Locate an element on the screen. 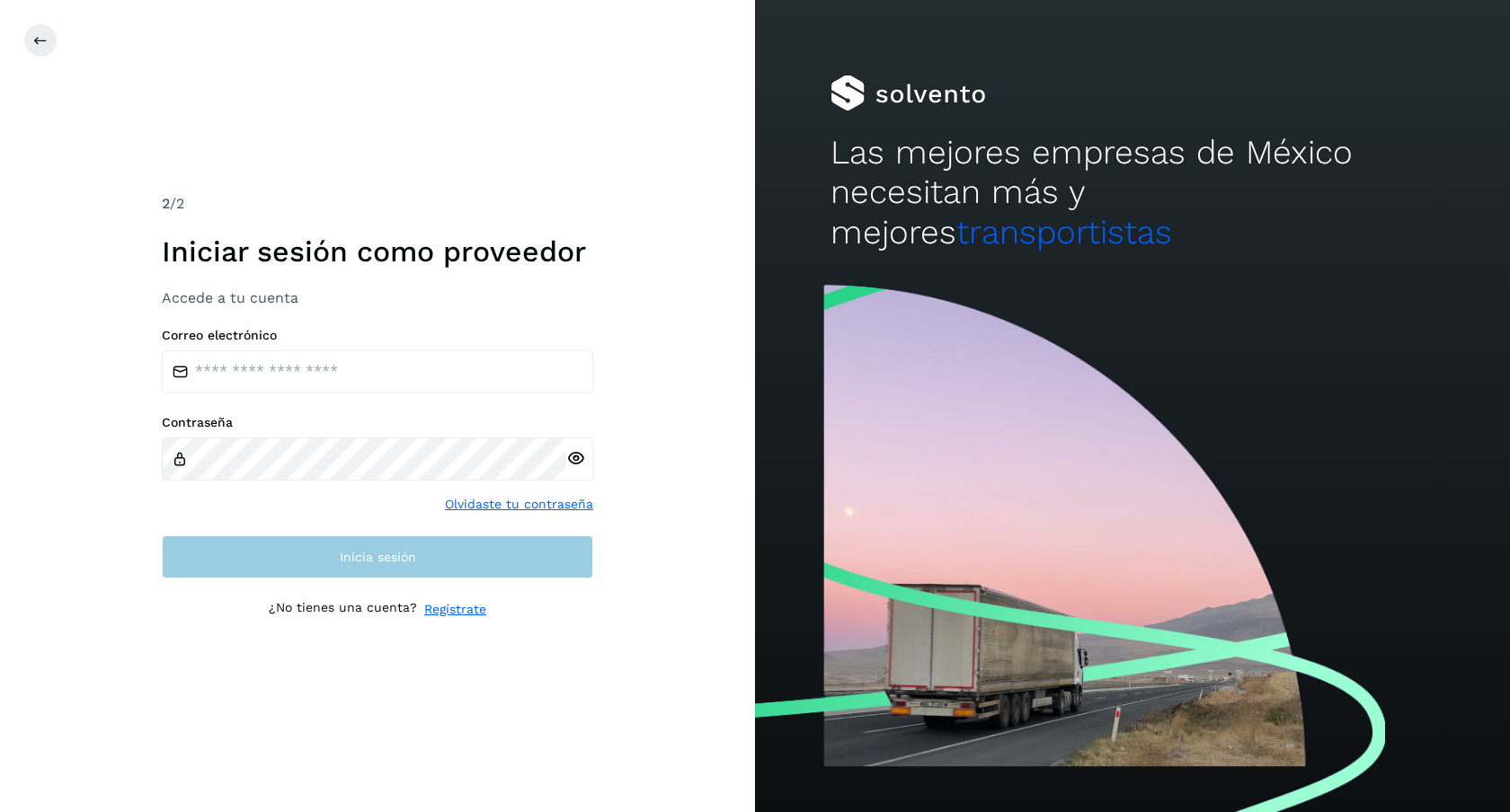  label: Contraseña is located at coordinates (378, 422).